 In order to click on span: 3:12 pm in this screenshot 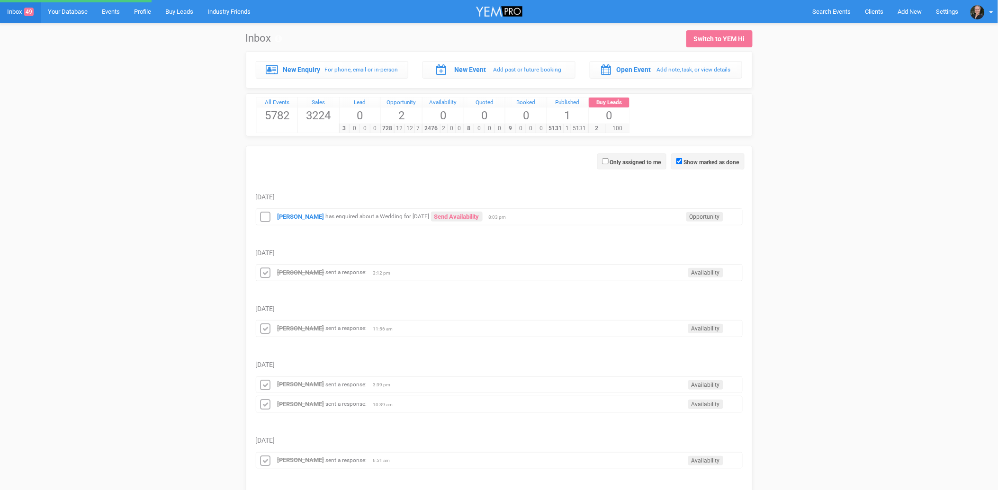, I will do `click(385, 273)`.